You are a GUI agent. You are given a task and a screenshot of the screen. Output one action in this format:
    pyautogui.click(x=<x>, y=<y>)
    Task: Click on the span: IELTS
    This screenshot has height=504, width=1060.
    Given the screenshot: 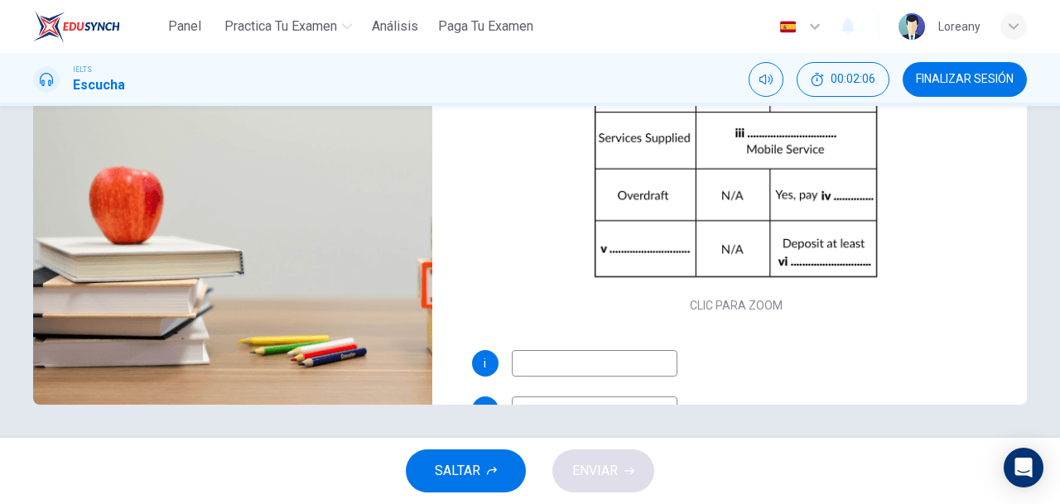 What is the action you would take?
    pyautogui.click(x=82, y=70)
    